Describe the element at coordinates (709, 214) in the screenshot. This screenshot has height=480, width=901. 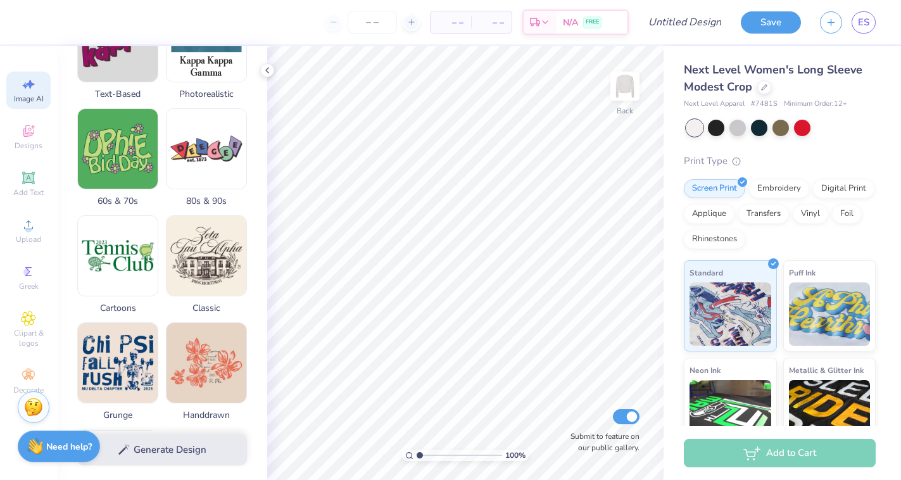
I see `div: Applique` at that location.